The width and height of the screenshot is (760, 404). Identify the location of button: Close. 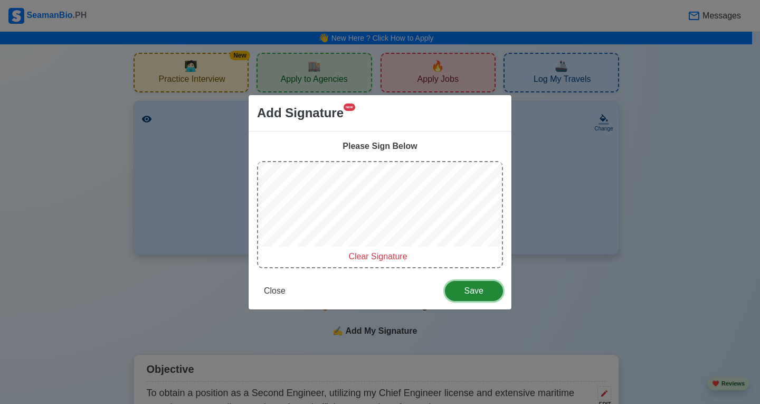
(275, 291).